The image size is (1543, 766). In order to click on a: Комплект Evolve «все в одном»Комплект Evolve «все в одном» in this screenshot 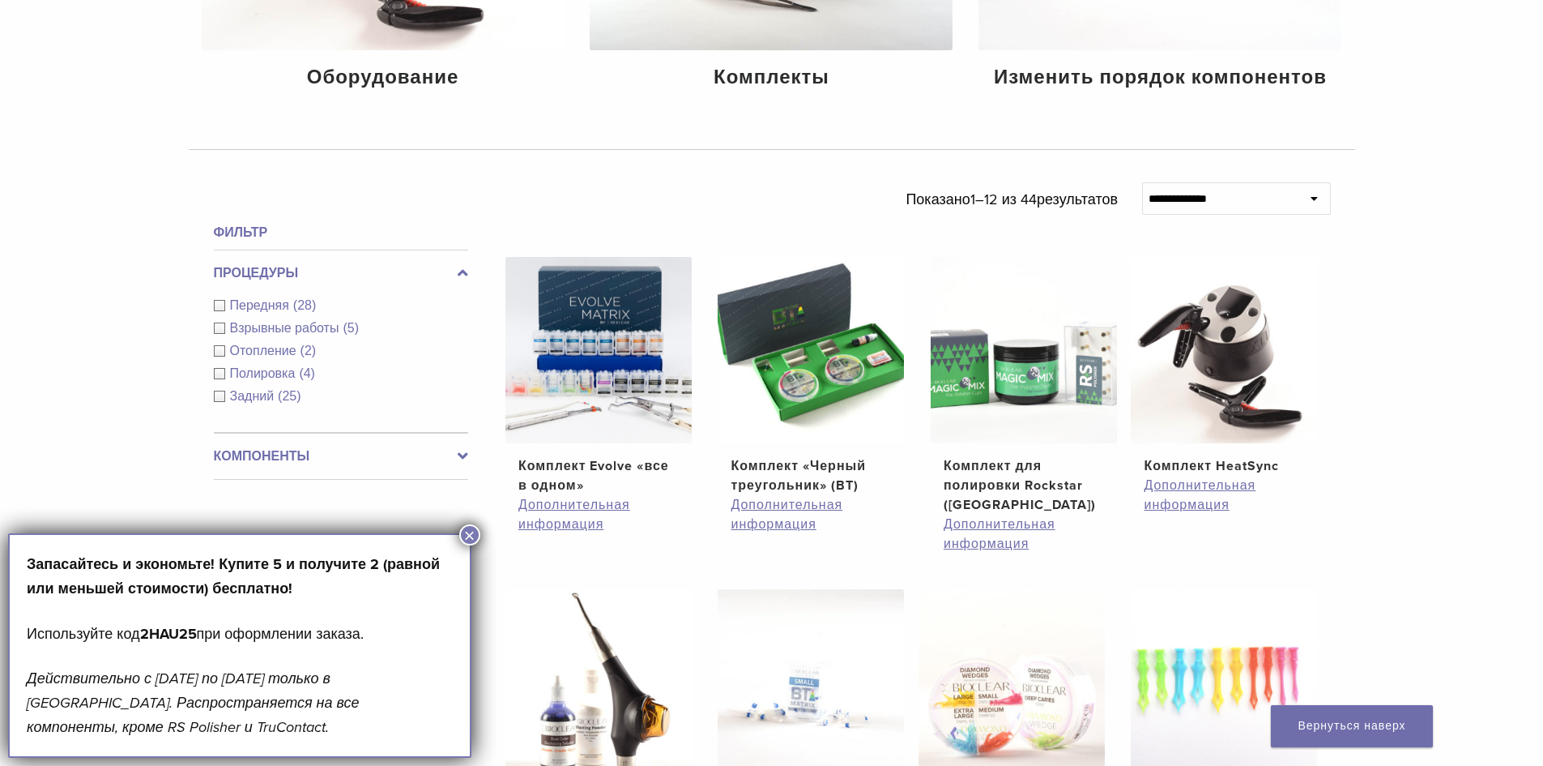, I will do `click(599, 376)`.